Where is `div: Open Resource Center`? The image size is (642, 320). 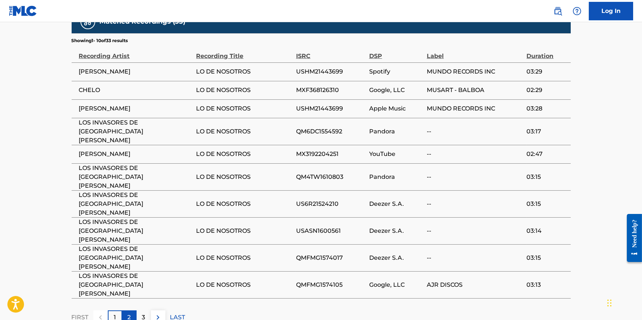 div: Open Resource Center is located at coordinates (13, 30).